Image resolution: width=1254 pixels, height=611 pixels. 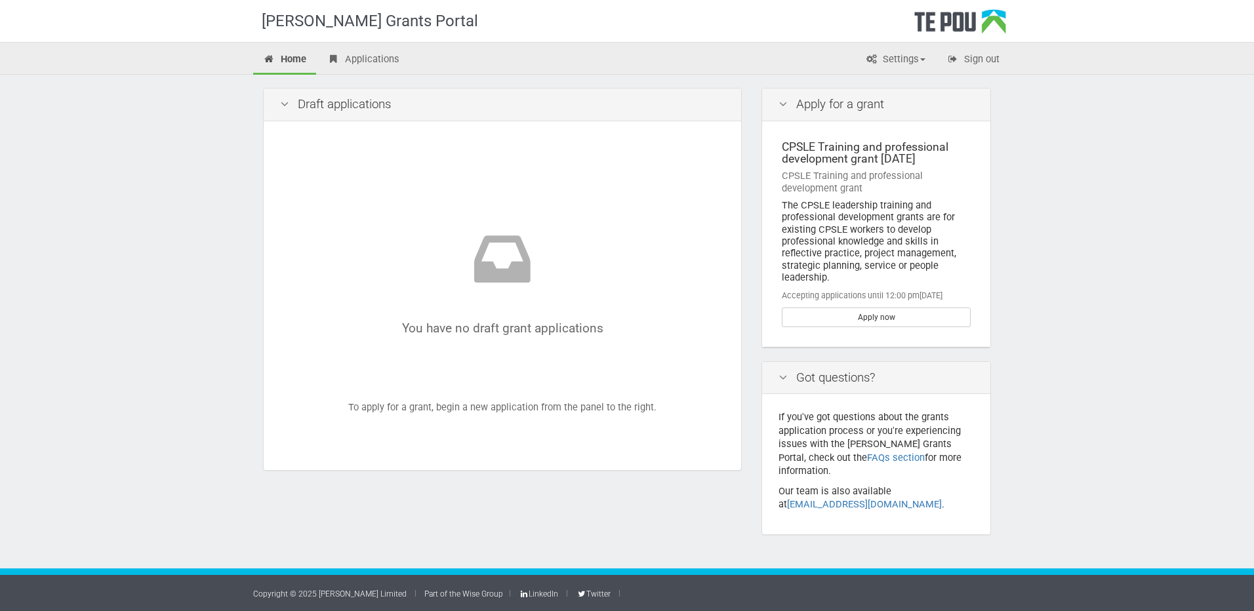 What do you see at coordinates (593, 594) in the screenshot?
I see `a: Twitter` at bounding box center [593, 594].